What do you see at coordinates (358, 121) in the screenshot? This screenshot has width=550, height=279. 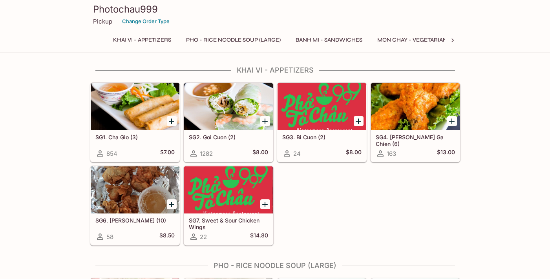 I see `button: Add SG3. Bi Cuon (2)` at bounding box center [358, 121].